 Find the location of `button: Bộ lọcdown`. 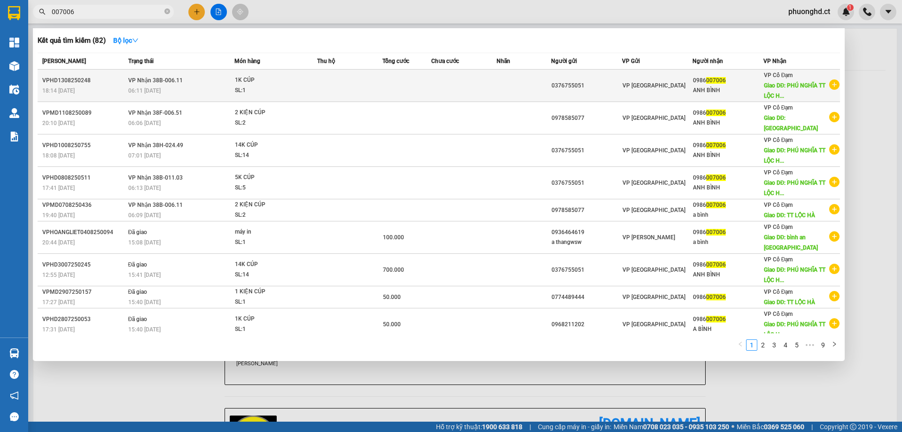

button: Bộ lọcdown is located at coordinates (126, 40).